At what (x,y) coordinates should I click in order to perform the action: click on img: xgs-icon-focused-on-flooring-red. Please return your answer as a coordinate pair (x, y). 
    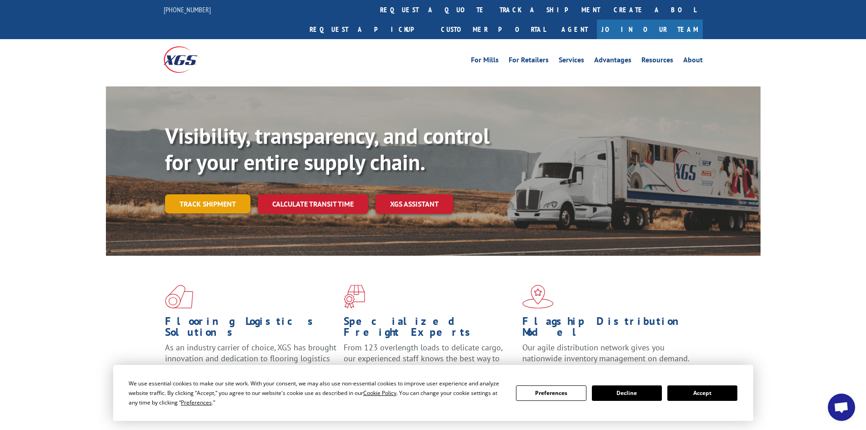
    Looking at the image, I should click on (354, 297).